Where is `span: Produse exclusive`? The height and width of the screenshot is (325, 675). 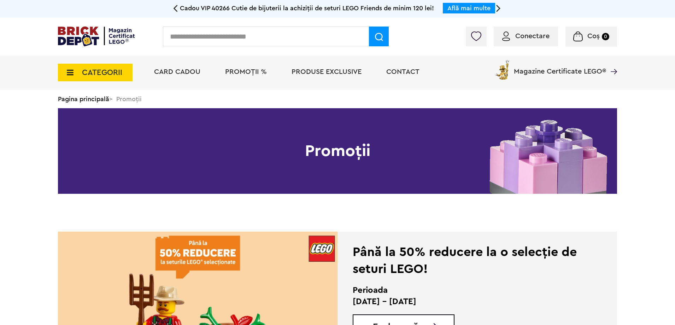
span: Produse exclusive is located at coordinates (326, 72).